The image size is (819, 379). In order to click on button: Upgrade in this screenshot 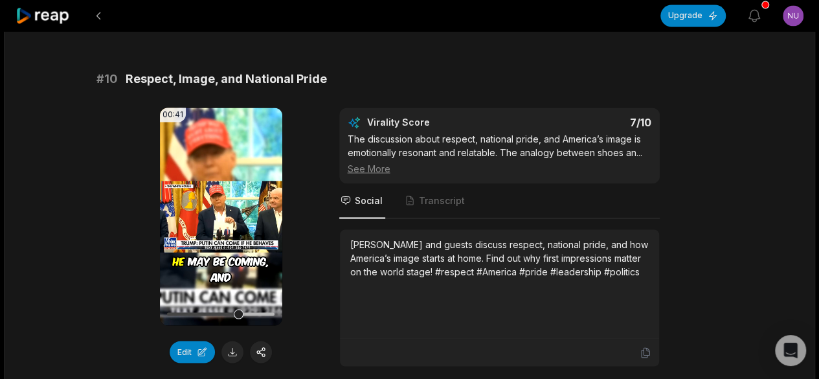, I will do `click(693, 16)`.